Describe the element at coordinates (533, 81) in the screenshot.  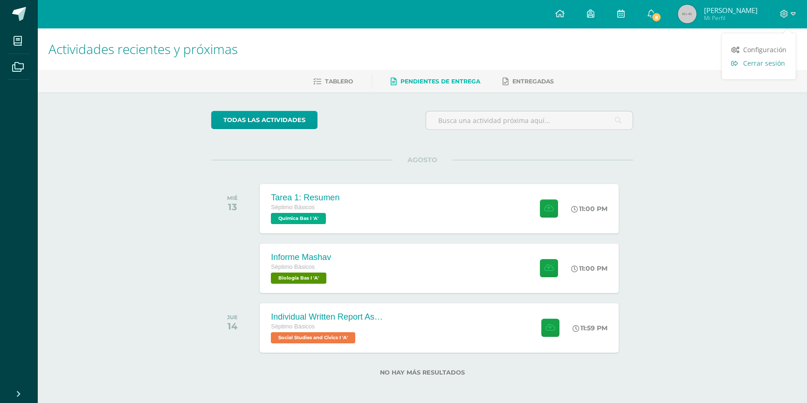
I see `span: Entregadas` at that location.